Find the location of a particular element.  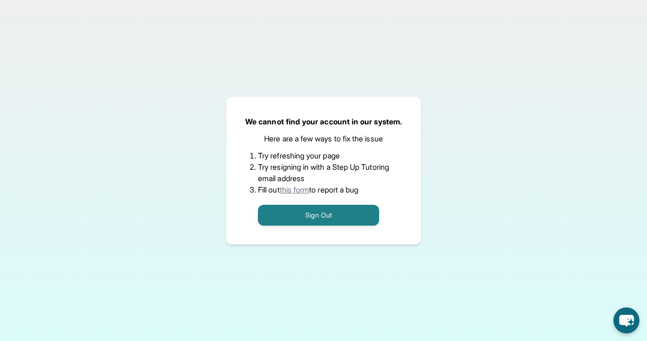

button: chat-button is located at coordinates (627, 321).